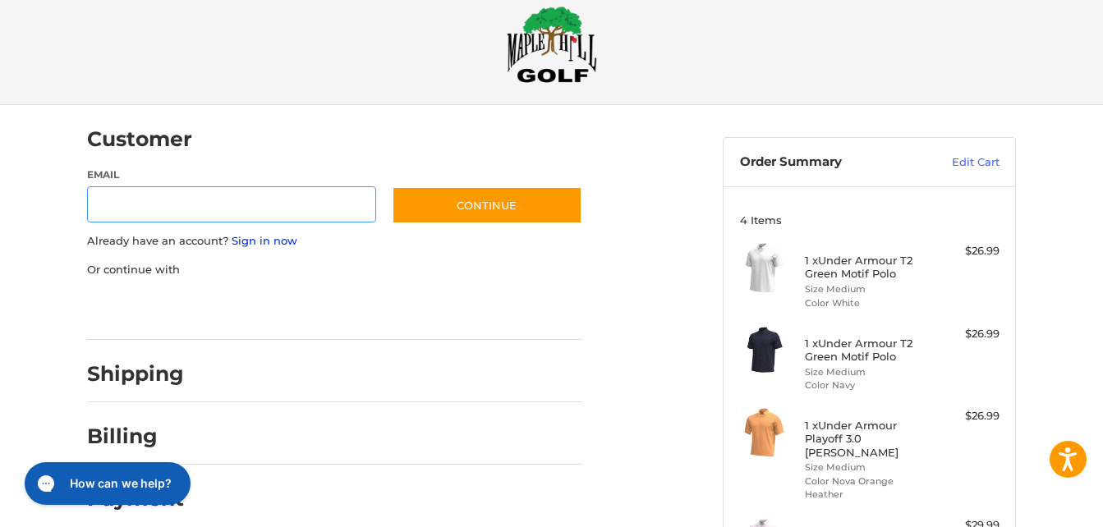 The image size is (1103, 527). Describe the element at coordinates (104, 27) in the screenshot. I see `h1: How can we help?` at that location.